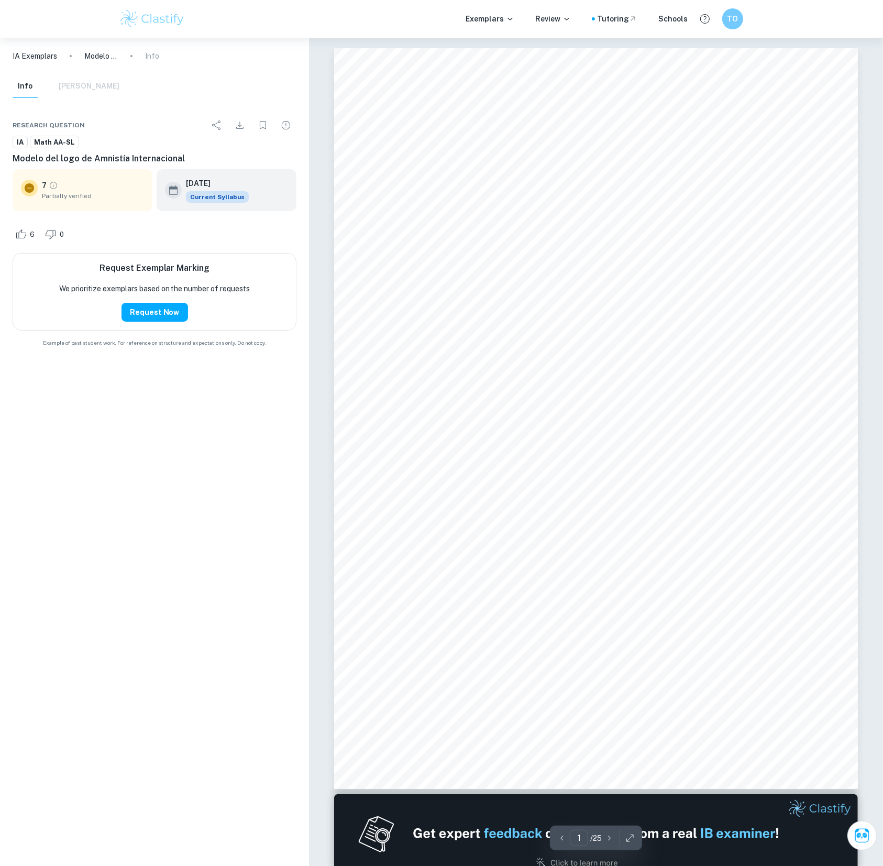 This screenshot has height=866, width=883. Describe the element at coordinates (217, 197) in the screenshot. I see `div: This exemplar is based on the current syllabus. Feel free to refer to it for inspiration/ideas wh...` at that location.